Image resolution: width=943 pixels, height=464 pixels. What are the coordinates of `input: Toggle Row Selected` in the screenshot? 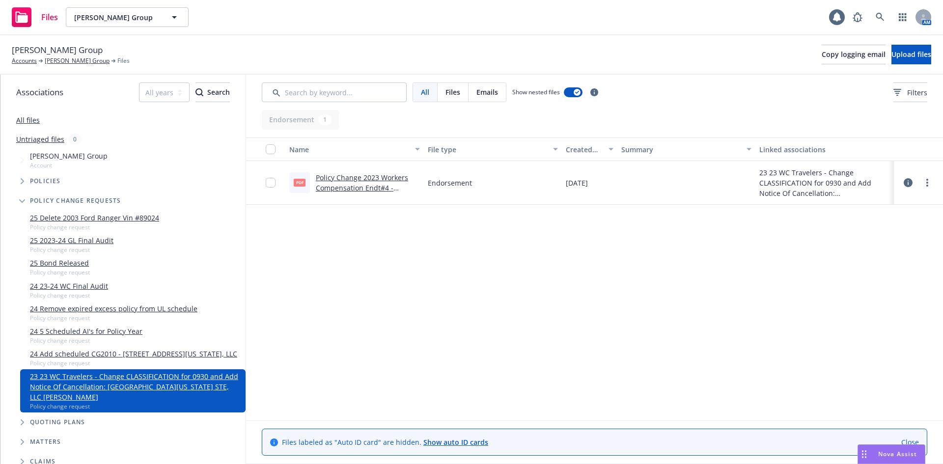 It's located at (271, 183).